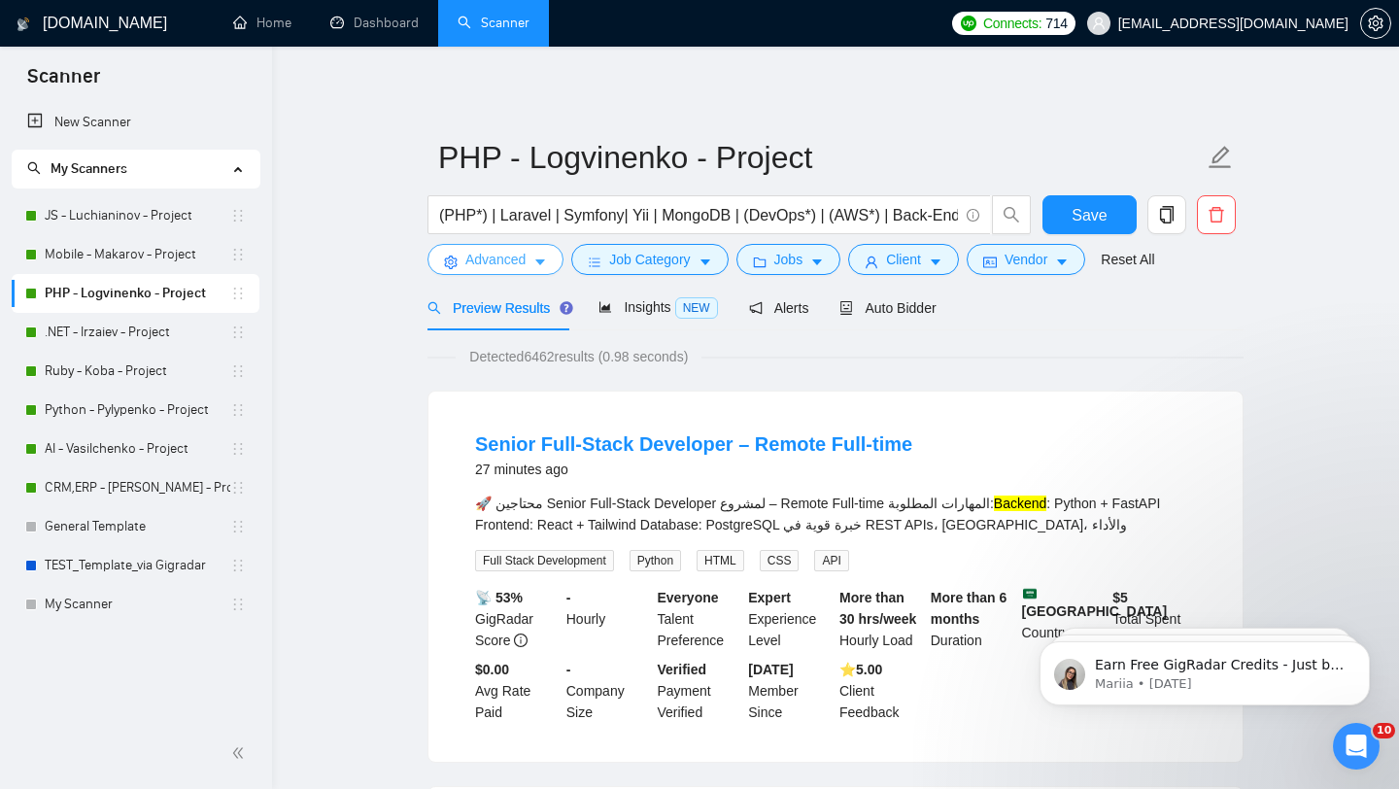 Image resolution: width=1399 pixels, height=789 pixels. I want to click on a: setting, so click(1376, 23).